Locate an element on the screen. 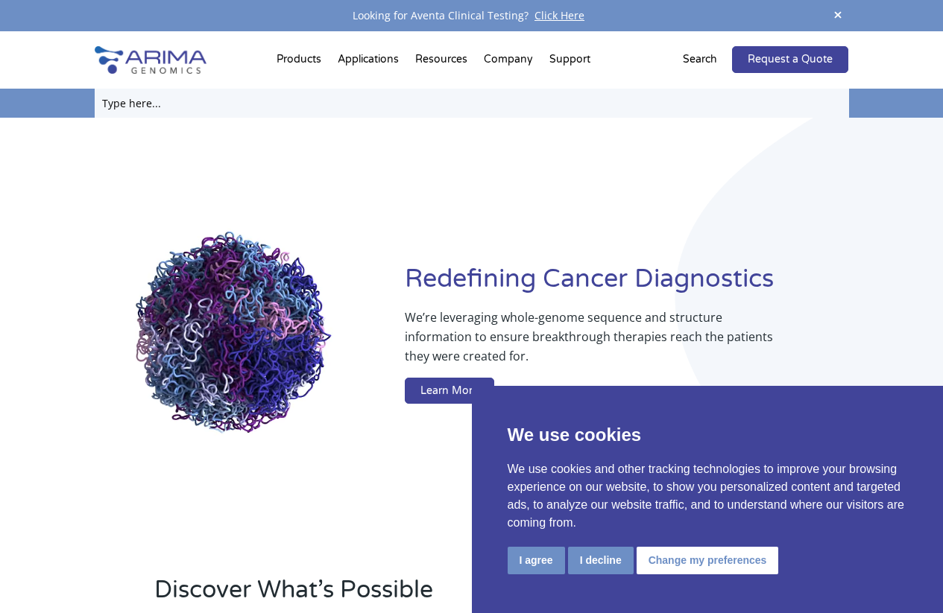 This screenshot has height=613, width=943. p: Search is located at coordinates (700, 60).